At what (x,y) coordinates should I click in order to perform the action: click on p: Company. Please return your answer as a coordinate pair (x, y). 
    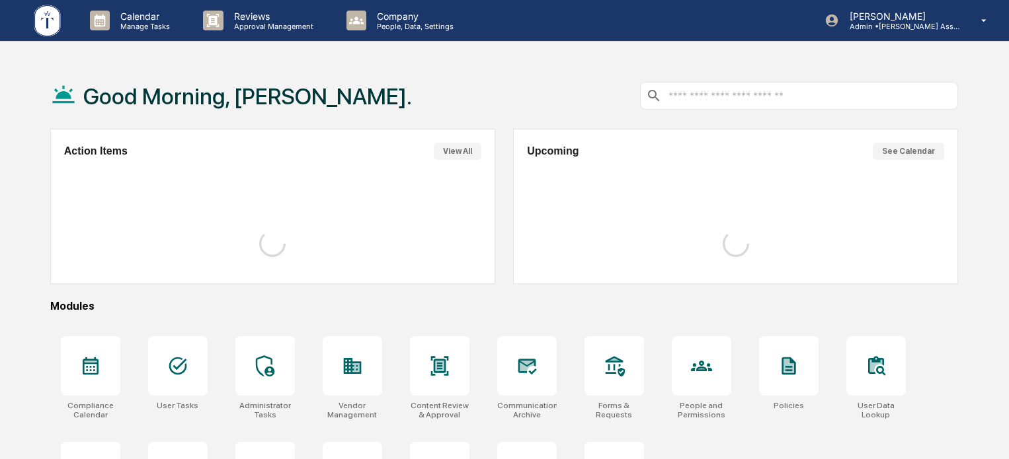
    Looking at the image, I should click on (413, 16).